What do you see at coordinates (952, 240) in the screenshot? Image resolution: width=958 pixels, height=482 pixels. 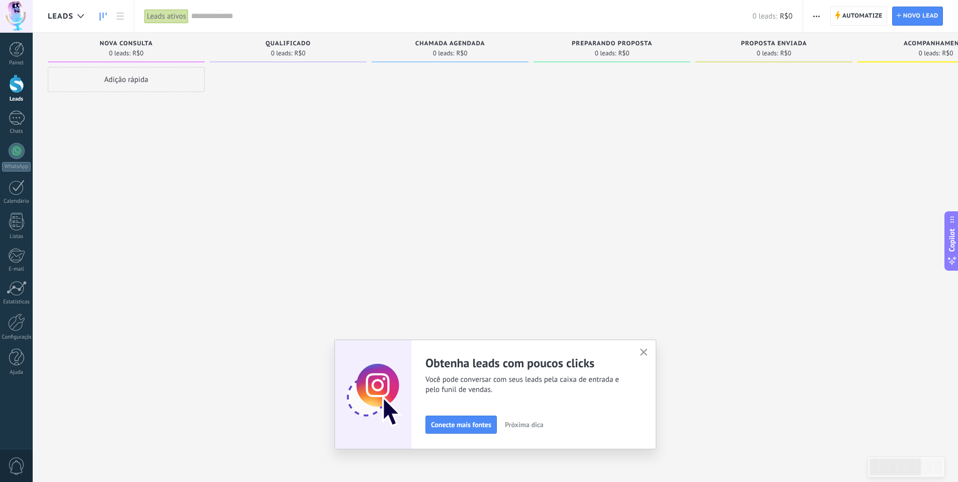 I see `span: Copilot` at bounding box center [952, 240].